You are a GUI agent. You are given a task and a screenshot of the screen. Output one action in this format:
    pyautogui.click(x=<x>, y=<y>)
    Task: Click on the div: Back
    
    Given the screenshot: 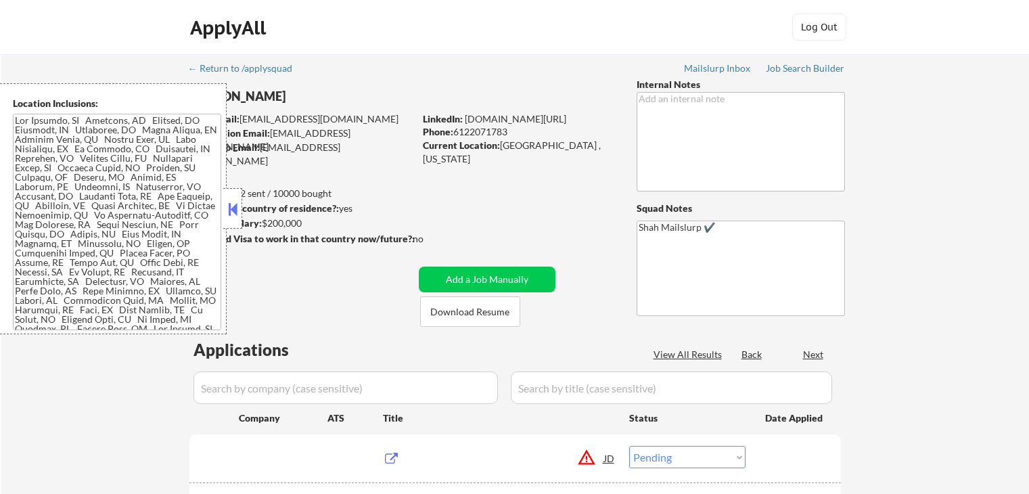 What is the action you would take?
    pyautogui.click(x=753, y=355)
    